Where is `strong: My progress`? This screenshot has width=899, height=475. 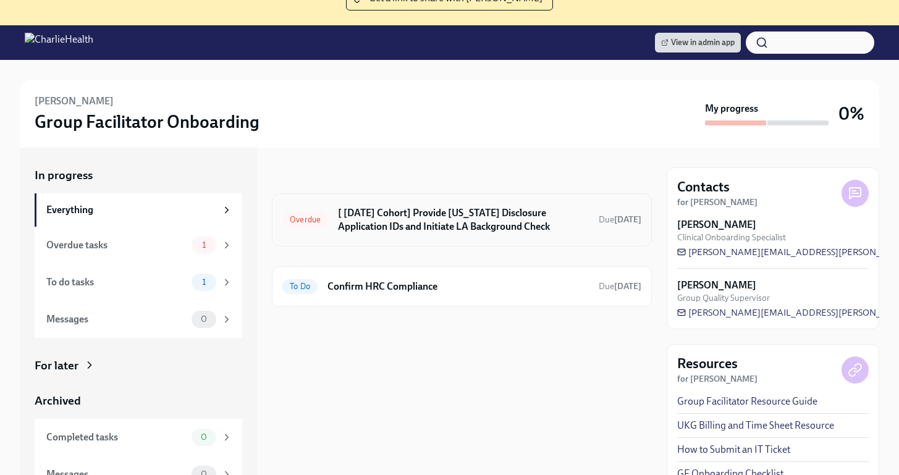 strong: My progress is located at coordinates (731, 109).